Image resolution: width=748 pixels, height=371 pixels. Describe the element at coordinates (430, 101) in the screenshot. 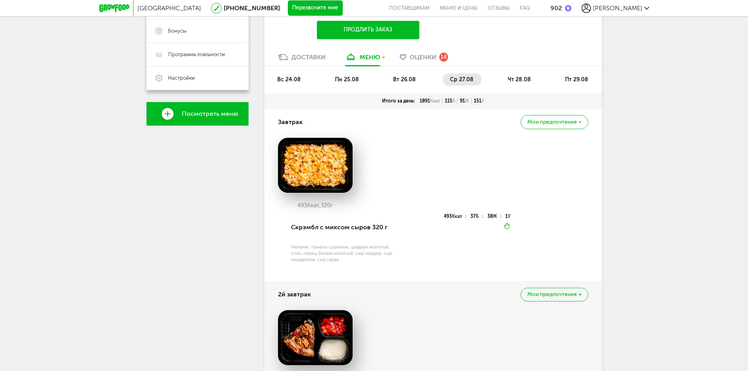

I see `div: 1891` at that location.